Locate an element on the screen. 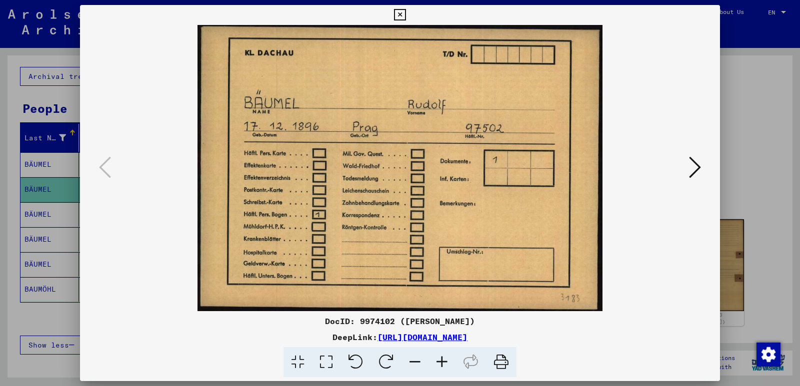 The height and width of the screenshot is (386, 800). img: Change consent is located at coordinates (768, 355).